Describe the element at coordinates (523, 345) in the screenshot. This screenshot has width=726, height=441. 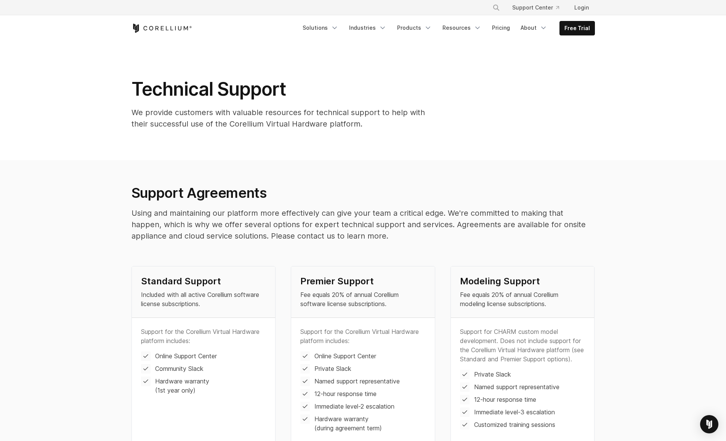
I see `p: Support for CHARM custom model development. Does not include support for the Corellium Virtual Ha...` at that location.